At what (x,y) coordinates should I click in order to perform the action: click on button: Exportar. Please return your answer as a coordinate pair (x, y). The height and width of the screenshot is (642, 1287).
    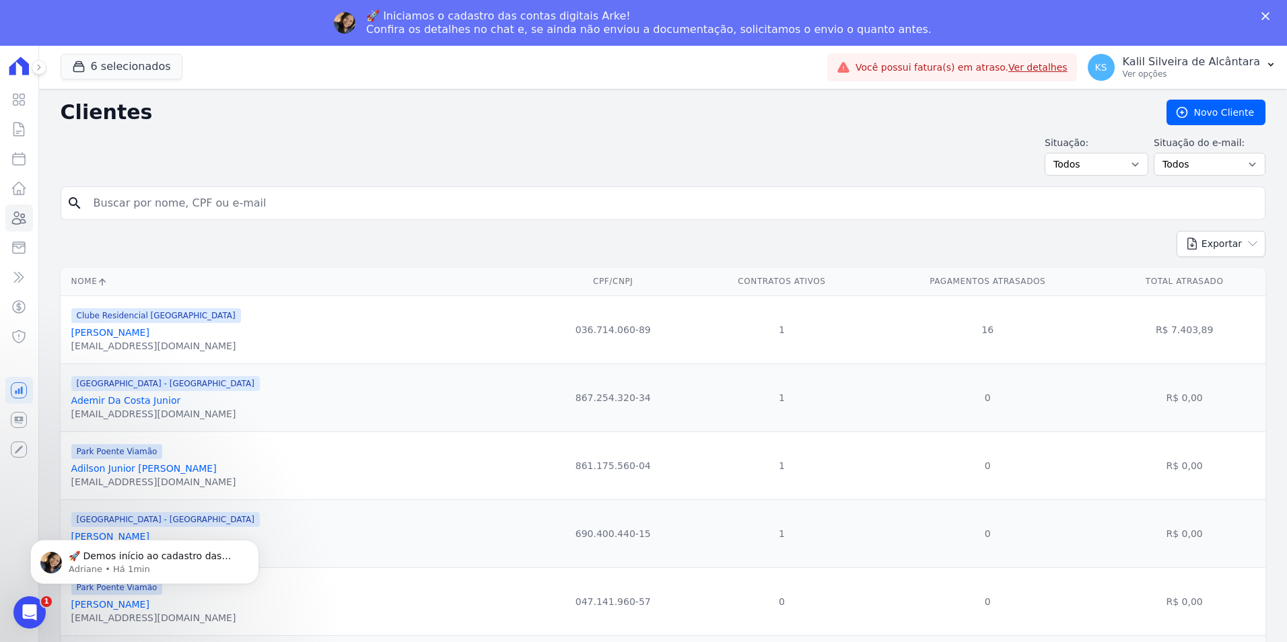
    Looking at the image, I should click on (1221, 244).